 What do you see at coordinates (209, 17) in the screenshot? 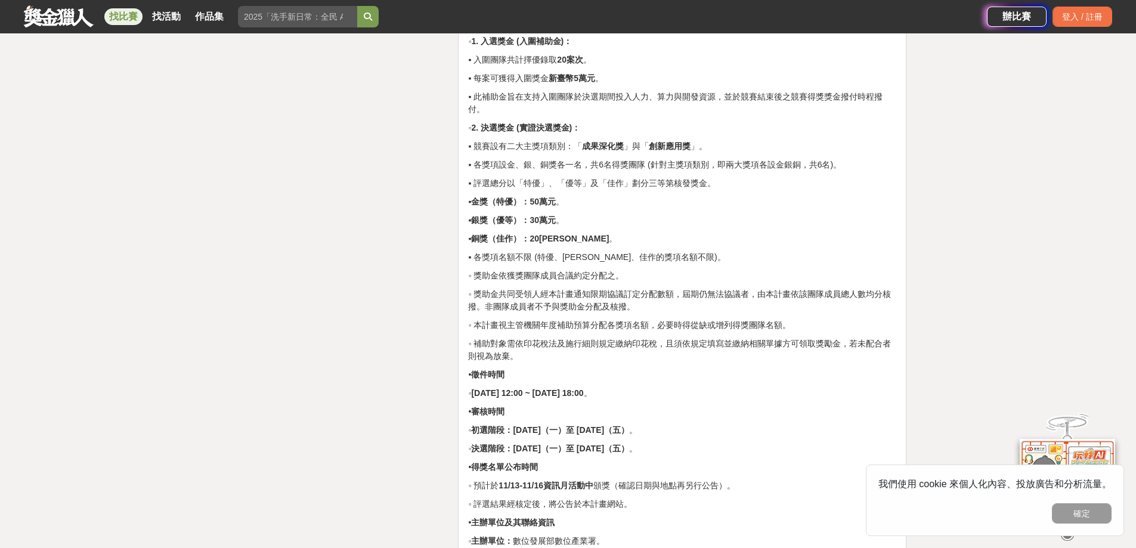
I see `a: 作品集` at bounding box center [209, 17].